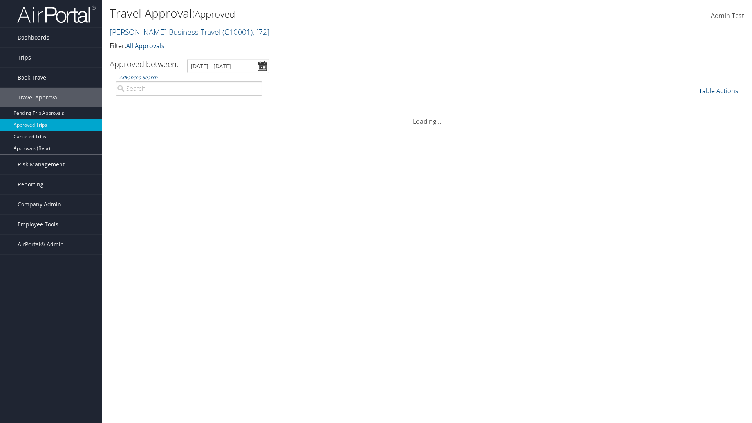 This screenshot has width=752, height=423. I want to click on span: AirPortal® Admin, so click(41, 244).